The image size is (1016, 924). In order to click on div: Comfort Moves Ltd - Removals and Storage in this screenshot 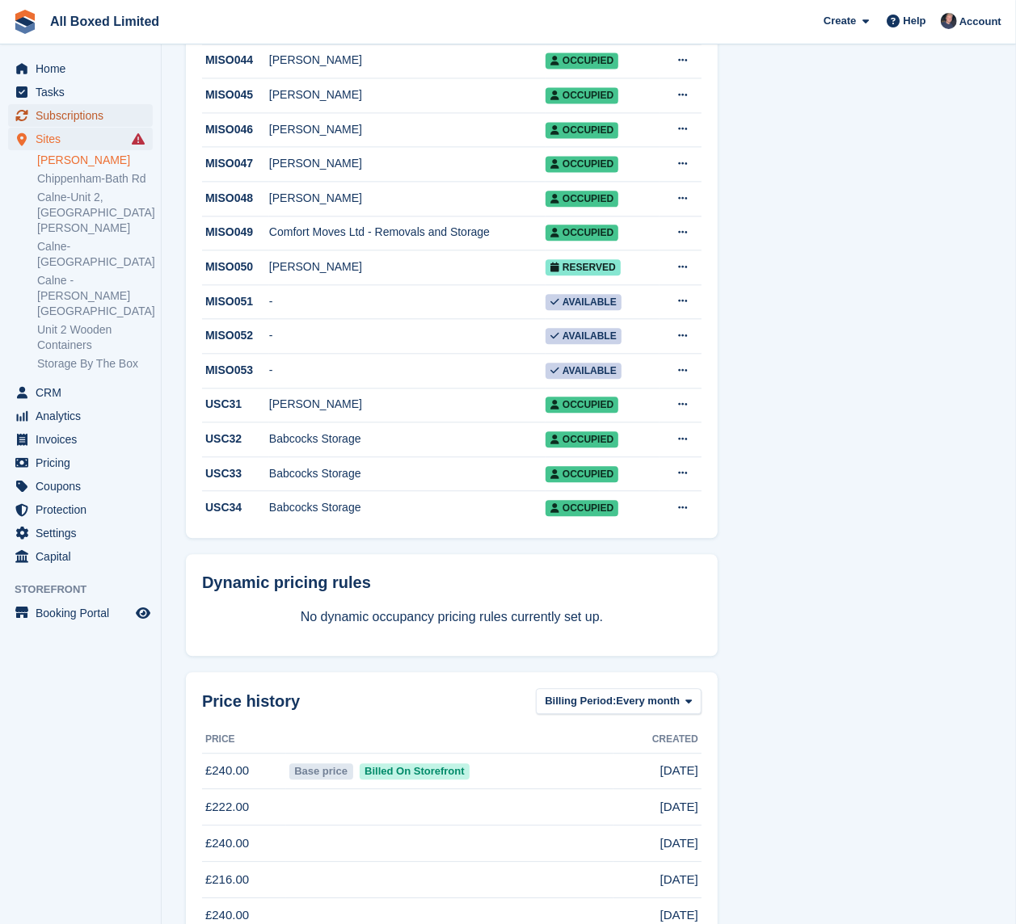, I will do `click(407, 232)`.